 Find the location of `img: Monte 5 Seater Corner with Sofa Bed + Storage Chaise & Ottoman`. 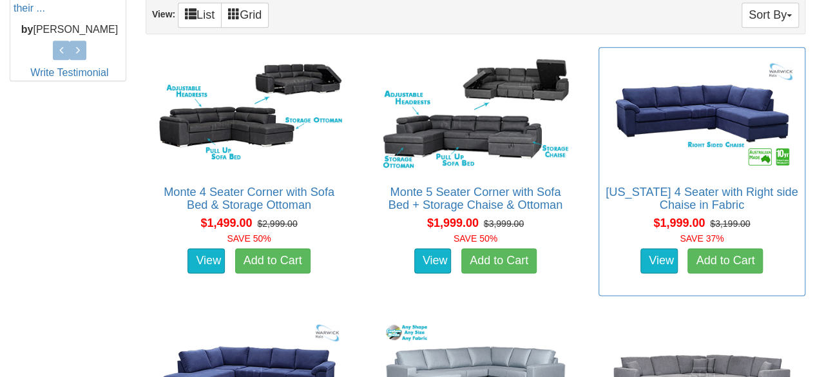

img: Monte 5 Seater Corner with Sofa Bed + Storage Chaise & Ottoman is located at coordinates (475, 113).